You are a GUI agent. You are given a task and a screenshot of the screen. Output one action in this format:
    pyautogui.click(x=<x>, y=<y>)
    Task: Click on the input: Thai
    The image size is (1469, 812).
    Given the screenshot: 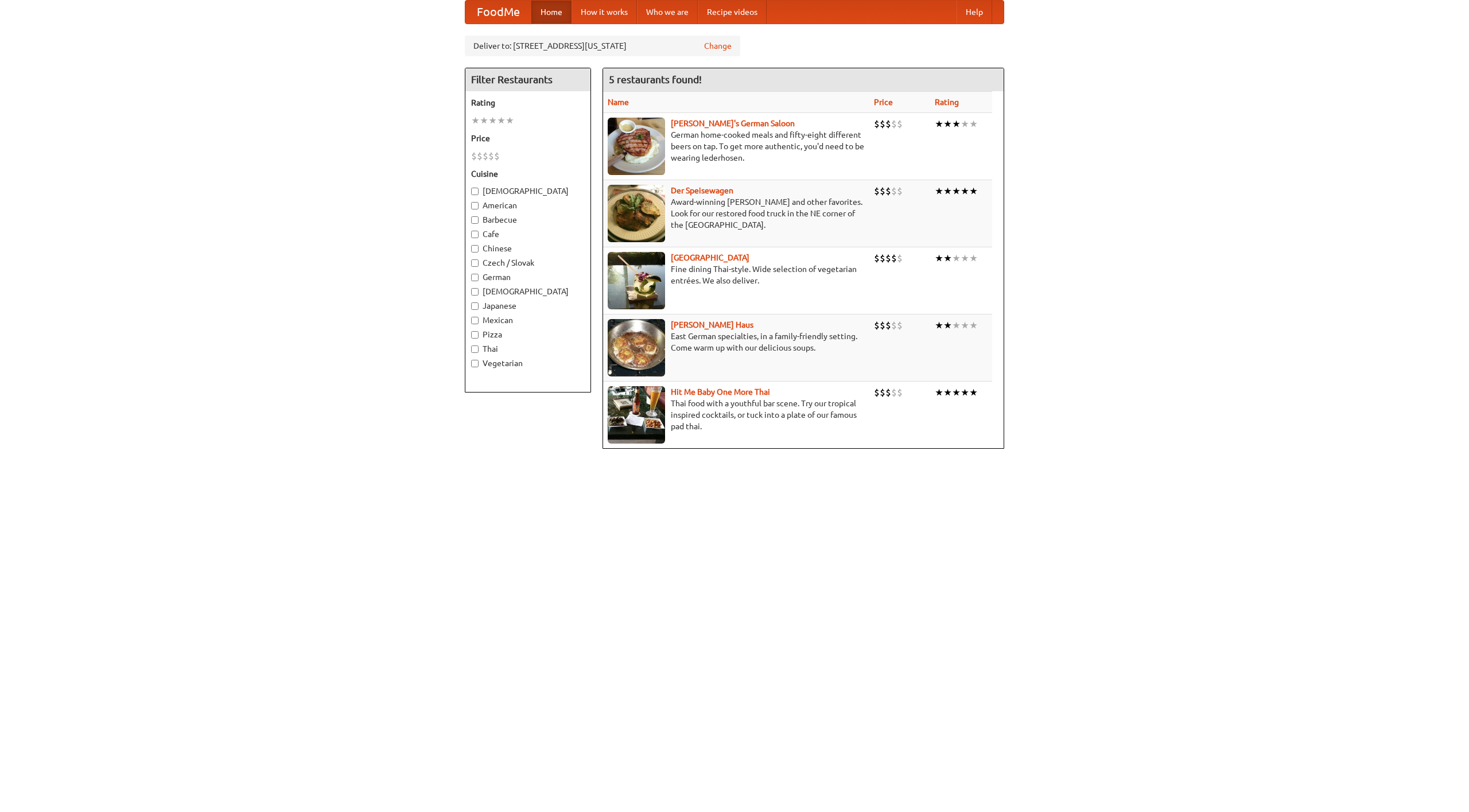 What is the action you would take?
    pyautogui.click(x=474, y=349)
    